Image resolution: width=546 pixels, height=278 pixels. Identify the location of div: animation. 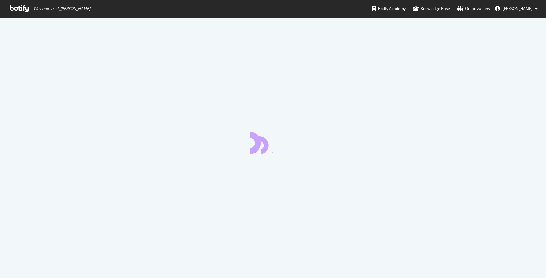
(273, 143).